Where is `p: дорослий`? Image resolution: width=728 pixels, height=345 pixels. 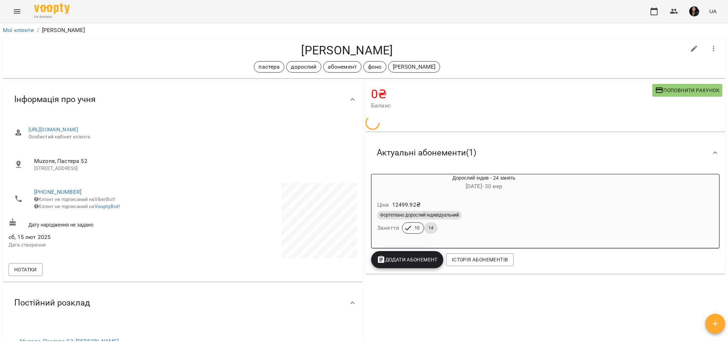
p: дорослий is located at coordinates (304, 67).